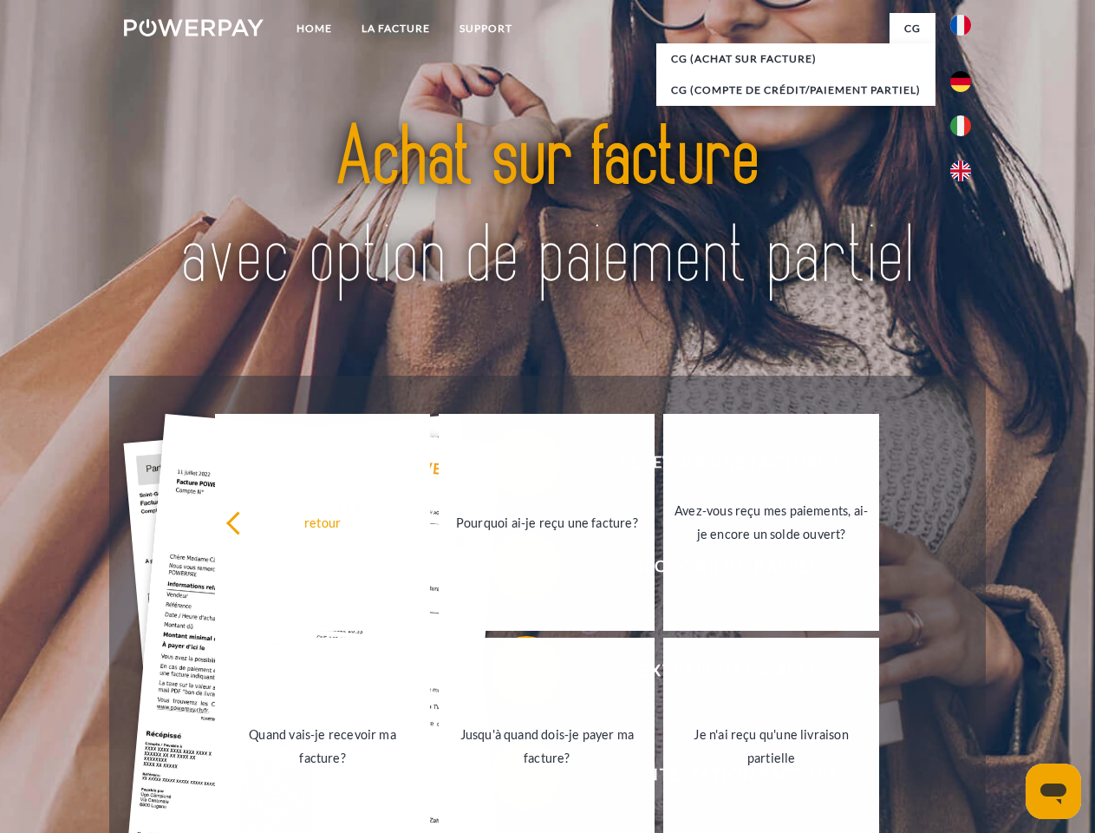 The image size is (1095, 833). Describe the element at coordinates (323, 746) in the screenshot. I see `div: Quand vais-je recevoir ma facture?` at that location.